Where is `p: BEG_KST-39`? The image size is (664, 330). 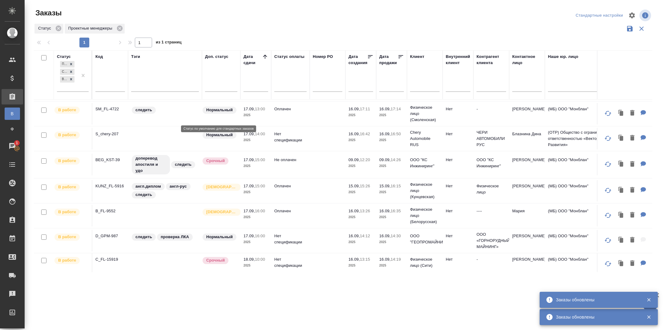
p: BEG_KST-39 is located at coordinates (110, 160).